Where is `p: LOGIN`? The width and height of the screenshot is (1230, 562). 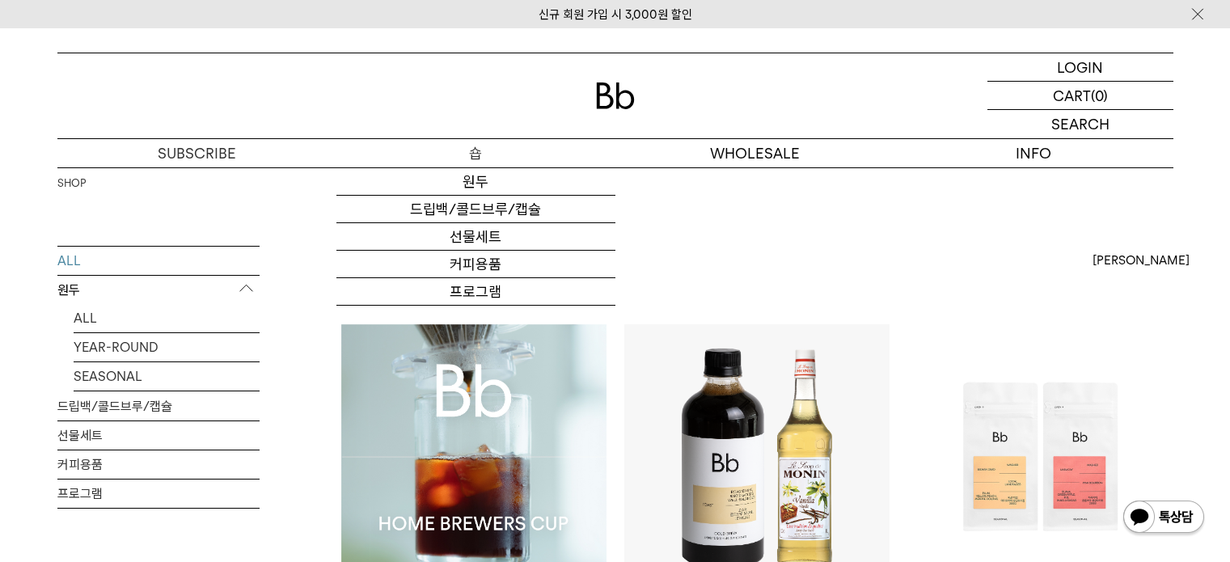 p: LOGIN is located at coordinates (1080, 67).